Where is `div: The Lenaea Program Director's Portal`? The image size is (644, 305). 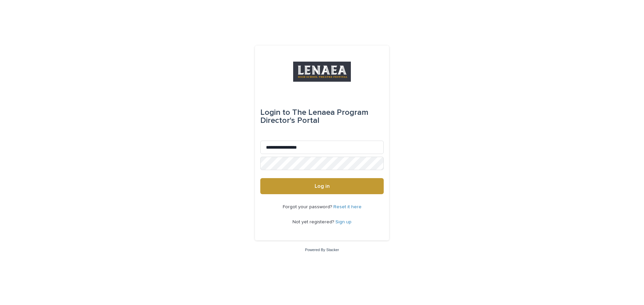 div: The Lenaea Program Director's Portal is located at coordinates (322, 117).